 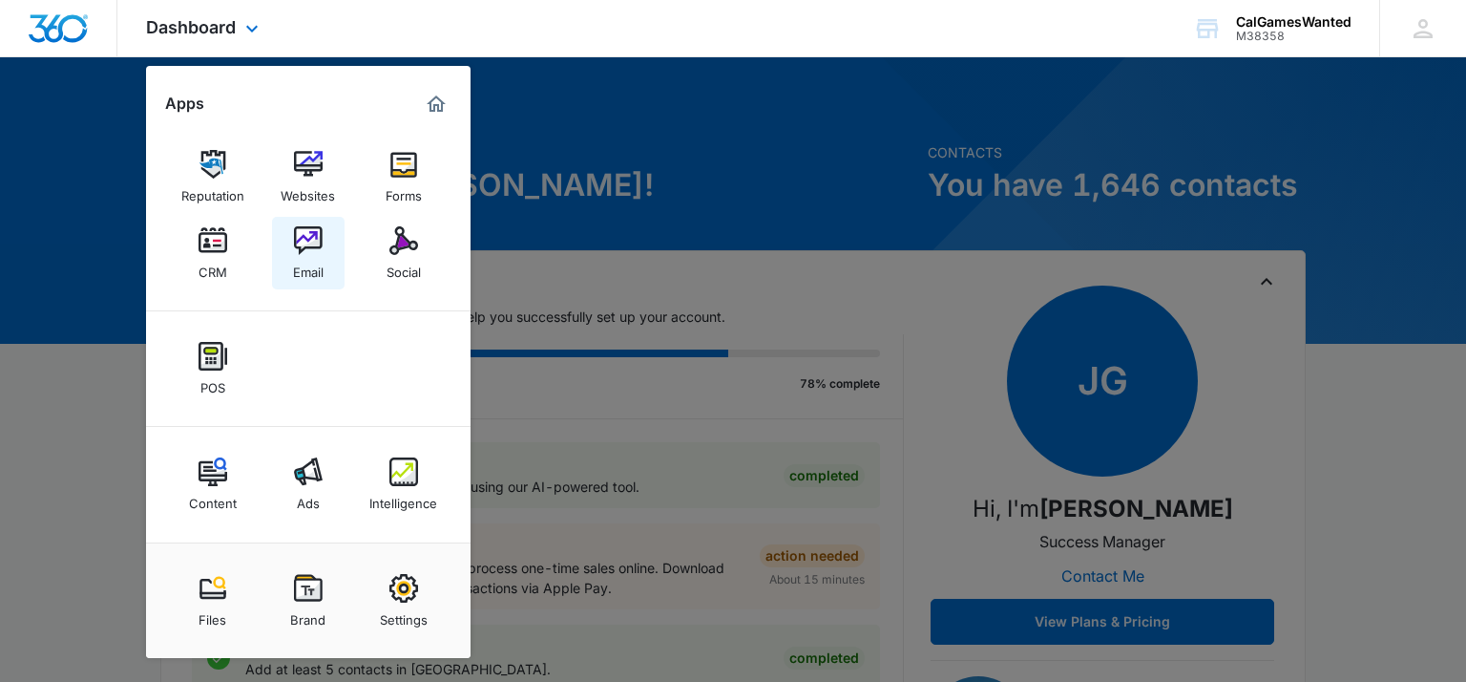 I want to click on div: Files, so click(x=212, y=615).